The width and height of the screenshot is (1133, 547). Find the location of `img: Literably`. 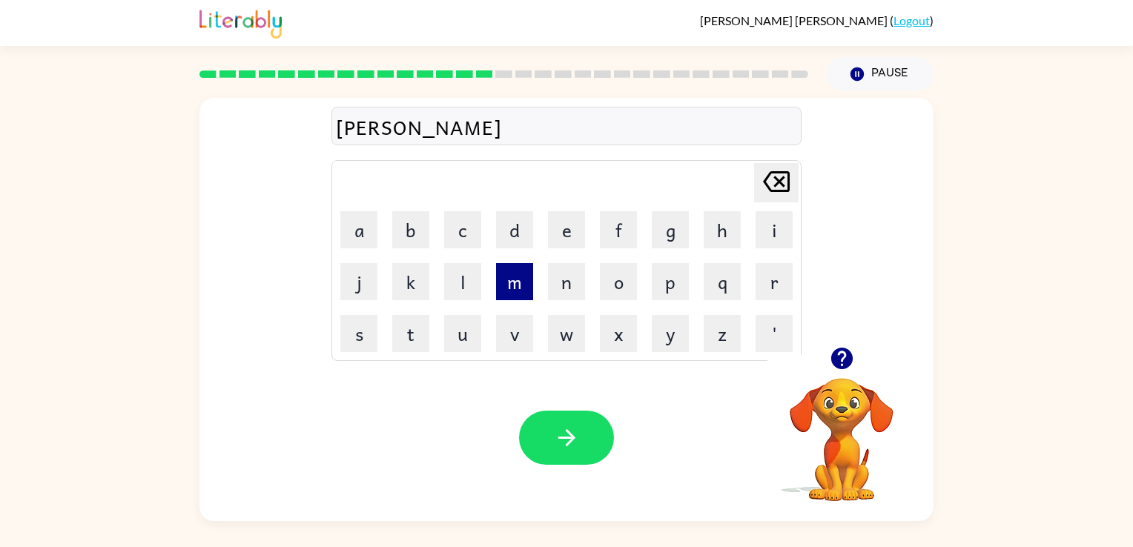

img: Literably is located at coordinates (240, 22).